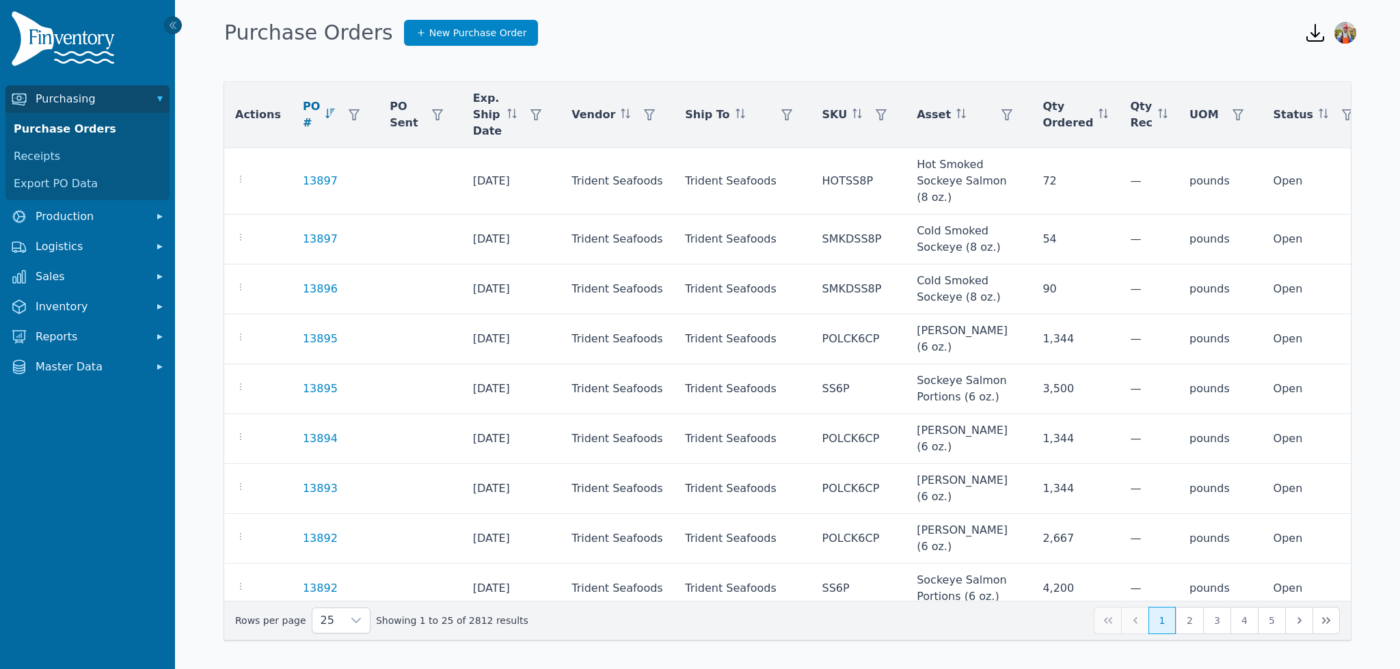 This screenshot has height=669, width=1400. I want to click on button: Next Page, so click(1299, 621).